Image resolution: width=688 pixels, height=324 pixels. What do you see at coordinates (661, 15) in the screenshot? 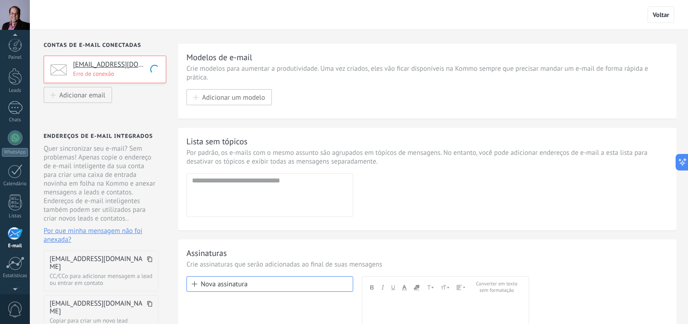
I see `span: Voltar` at bounding box center [661, 15].